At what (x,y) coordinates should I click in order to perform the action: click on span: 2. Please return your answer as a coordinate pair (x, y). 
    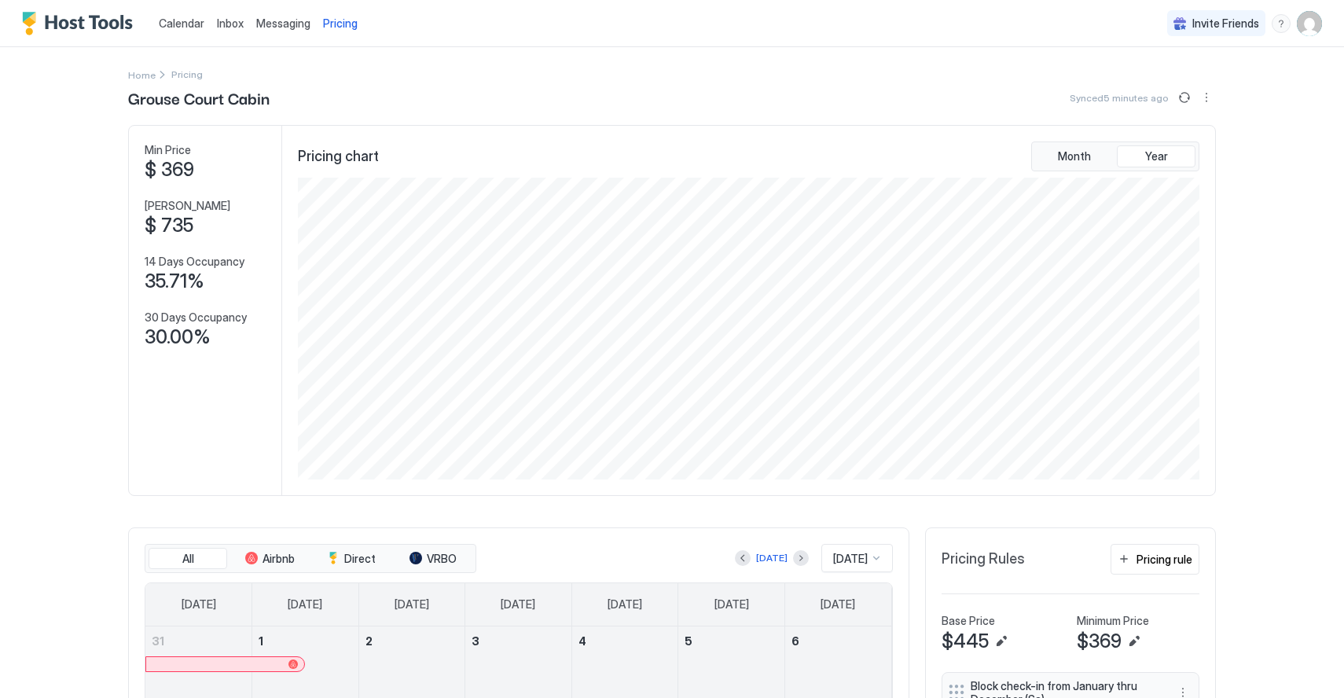
    Looking at the image, I should click on (369, 640).